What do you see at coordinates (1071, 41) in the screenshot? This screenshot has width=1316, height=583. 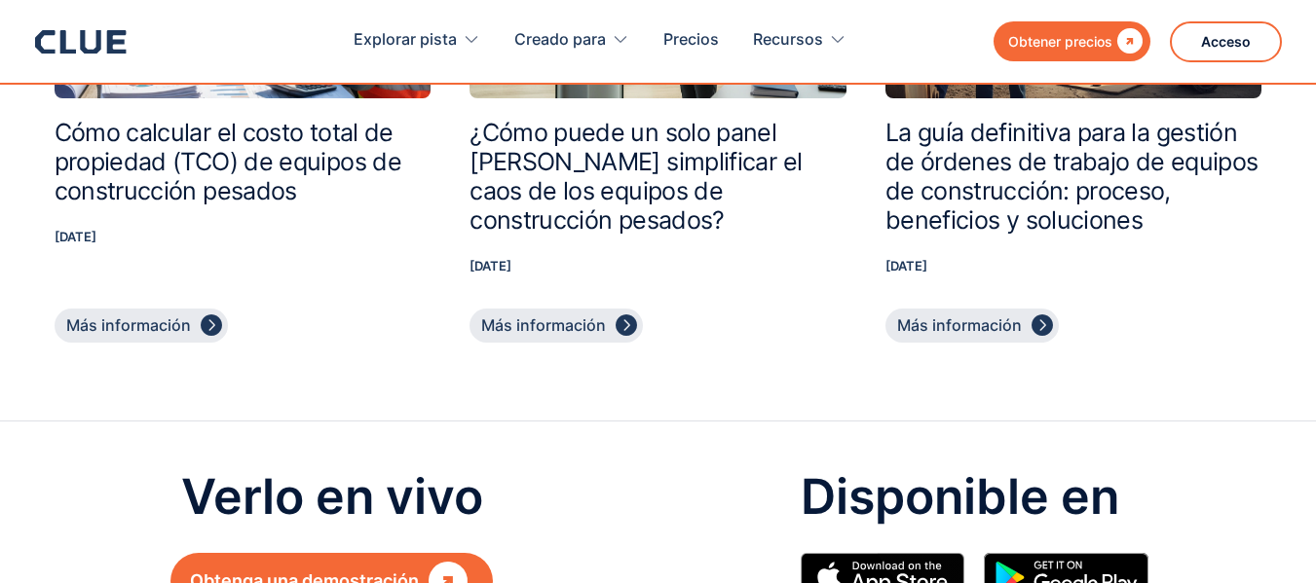 I see `a: Obtener precios` at bounding box center [1071, 41].